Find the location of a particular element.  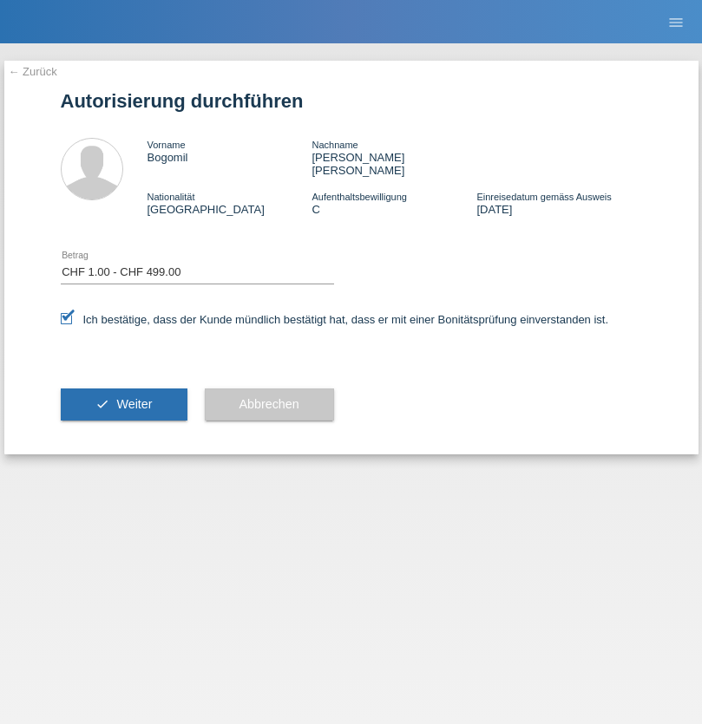

h1: Autorisierung durchführen is located at coordinates (351, 101).